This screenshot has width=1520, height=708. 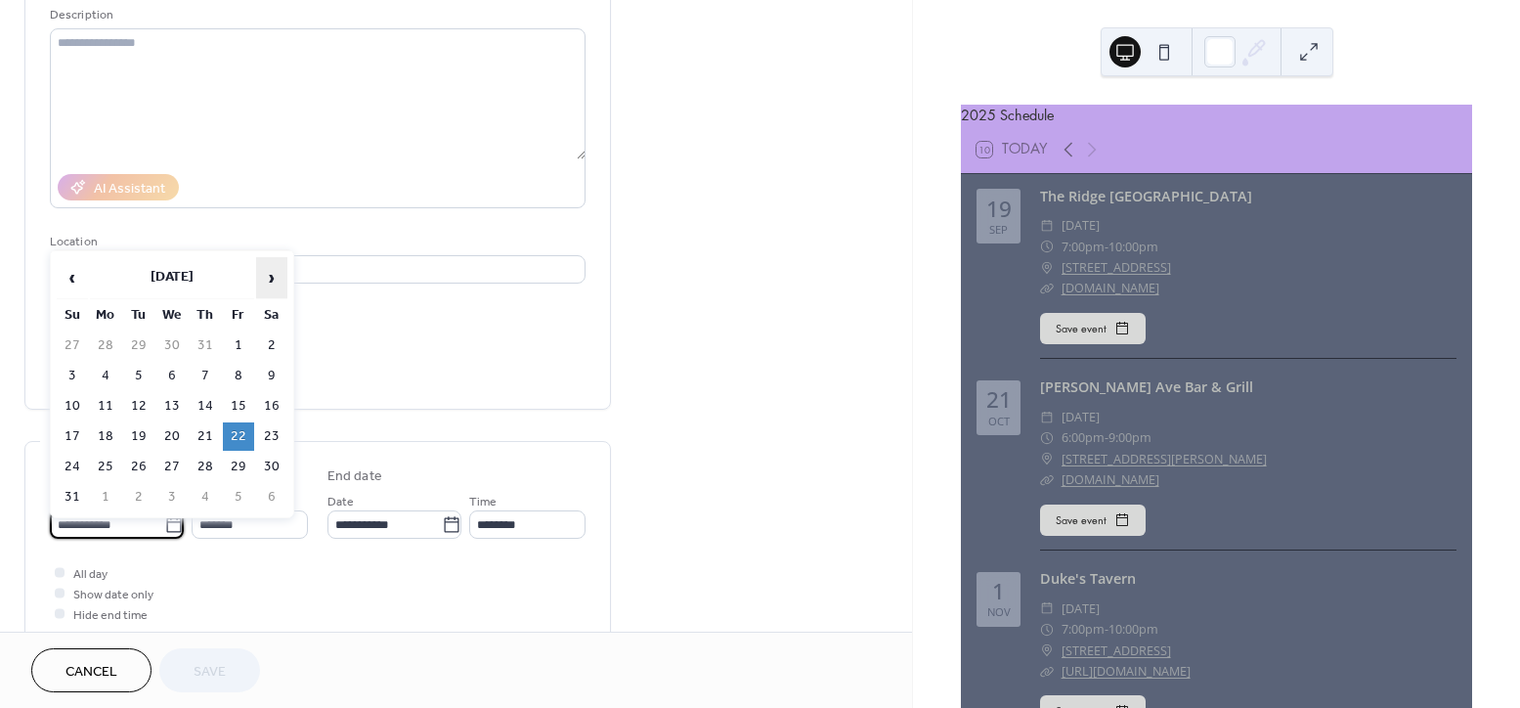 I want to click on div: Oct, so click(x=999, y=420).